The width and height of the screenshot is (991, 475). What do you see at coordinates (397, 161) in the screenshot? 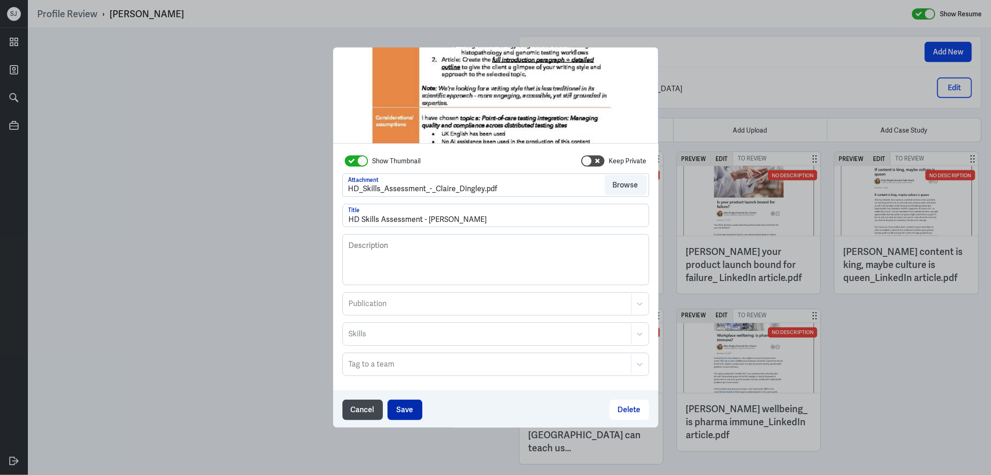
I see `label: Show Thumbnail` at bounding box center [397, 161].